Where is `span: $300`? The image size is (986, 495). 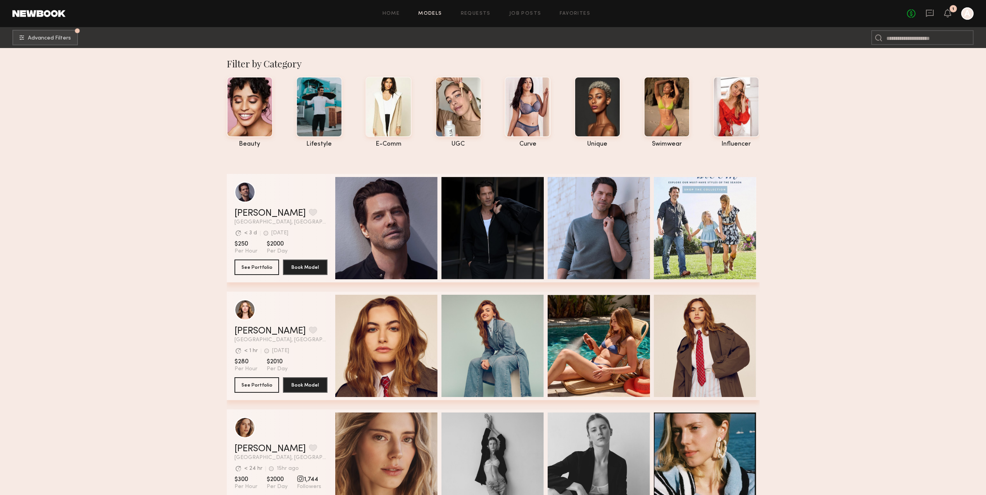
span: $300 is located at coordinates (246, 480).